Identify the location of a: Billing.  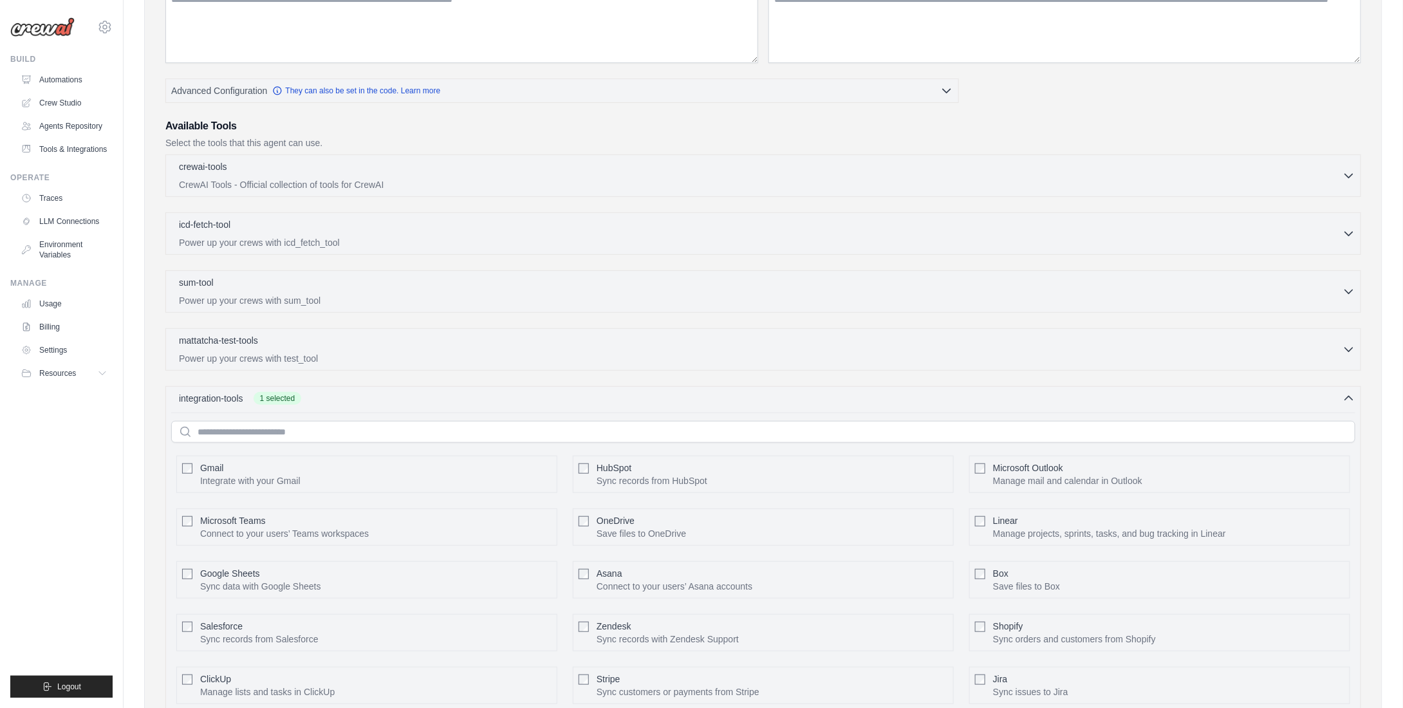
(64, 327).